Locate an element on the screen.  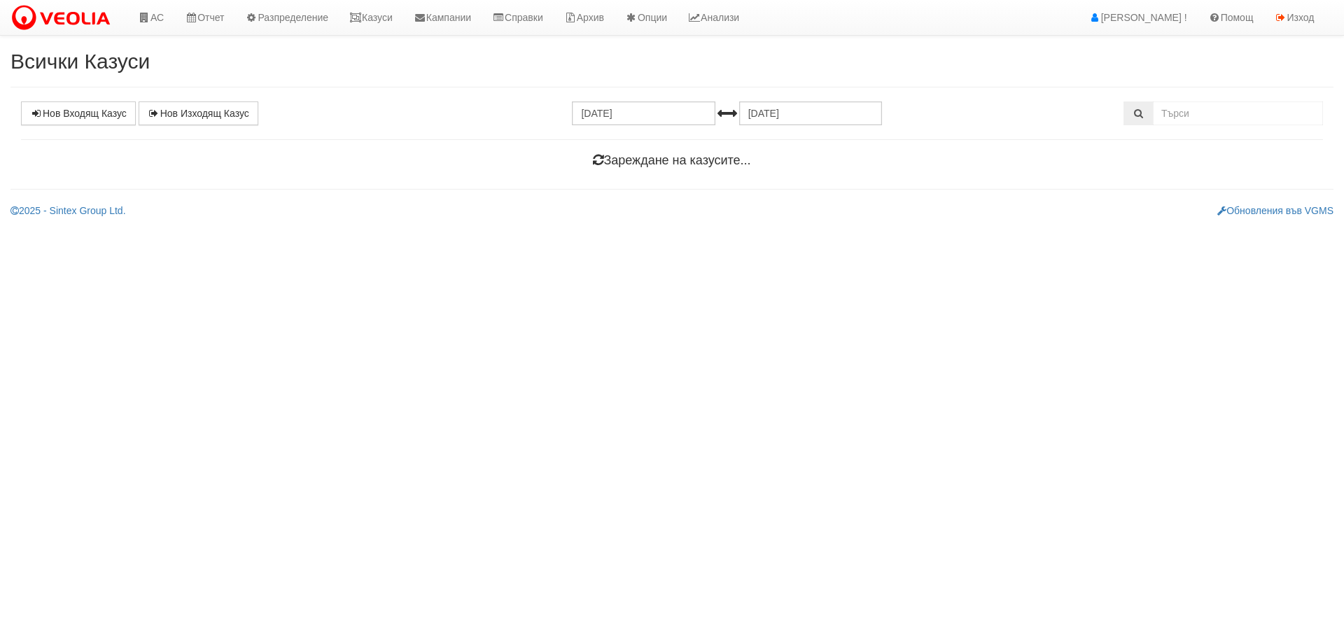
a: Нов Входящ Казус is located at coordinates (78, 113).